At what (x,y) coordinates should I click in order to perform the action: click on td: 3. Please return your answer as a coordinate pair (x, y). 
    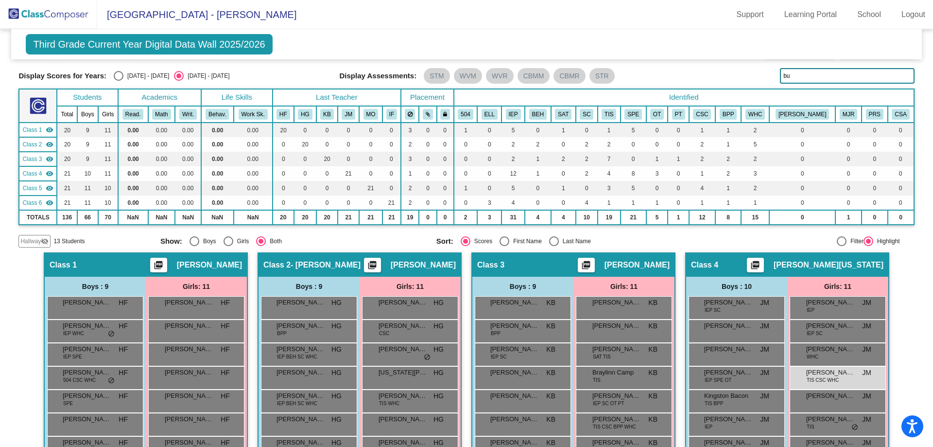
    Looking at the image, I should click on (609, 188).